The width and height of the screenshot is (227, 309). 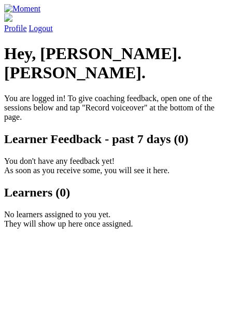 I want to click on p: You are logged in! To give coaching feedback, open one of the sessions below and tap "Record voic..., so click(x=114, y=108).